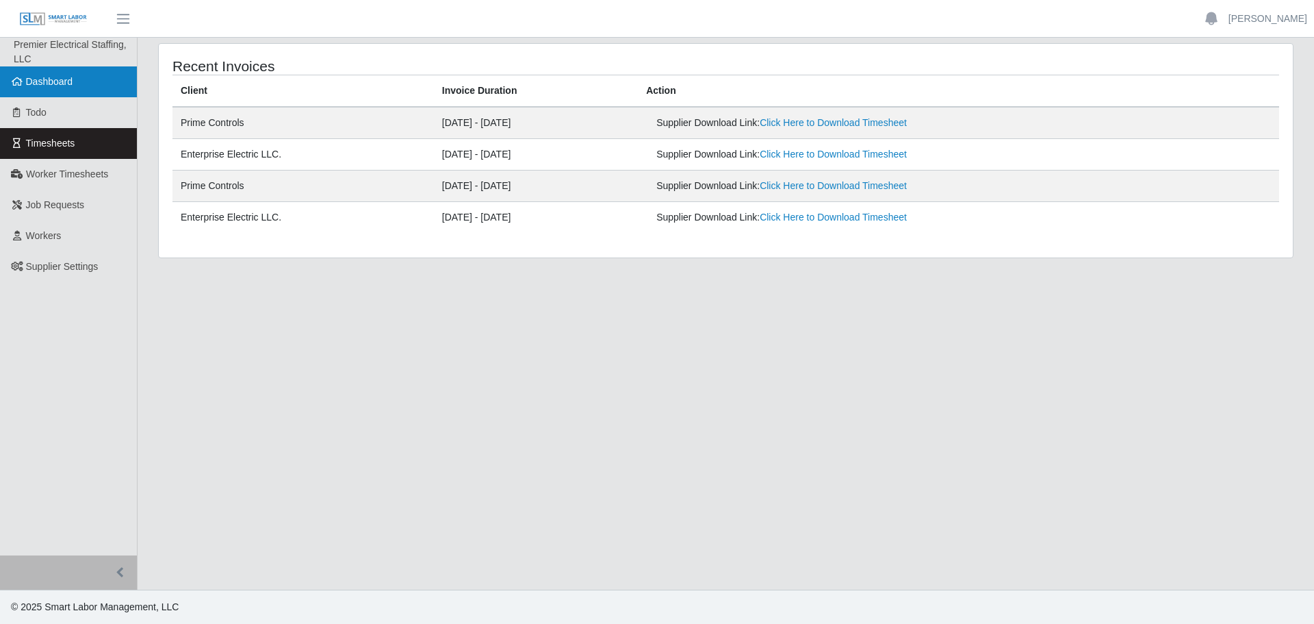  What do you see at coordinates (70, 51) in the screenshot?
I see `span: Premier Electrical Staffing, LLC` at bounding box center [70, 51].